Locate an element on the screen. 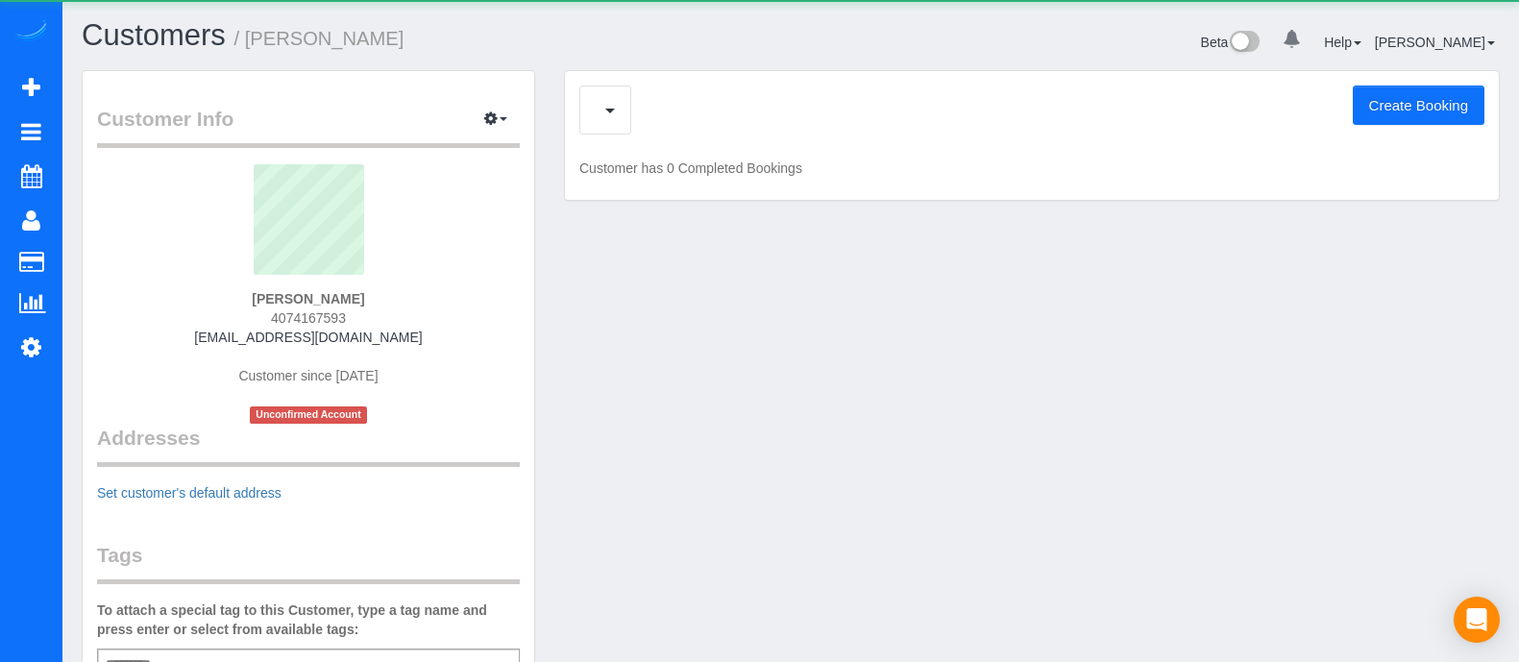 This screenshot has width=1519, height=662. button: Create Booking is located at coordinates (1418, 106).